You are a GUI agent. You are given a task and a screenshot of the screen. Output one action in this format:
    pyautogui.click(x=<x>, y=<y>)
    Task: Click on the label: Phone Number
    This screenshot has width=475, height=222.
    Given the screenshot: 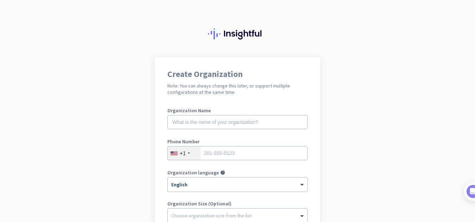 What is the action you would take?
    pyautogui.click(x=238, y=141)
    